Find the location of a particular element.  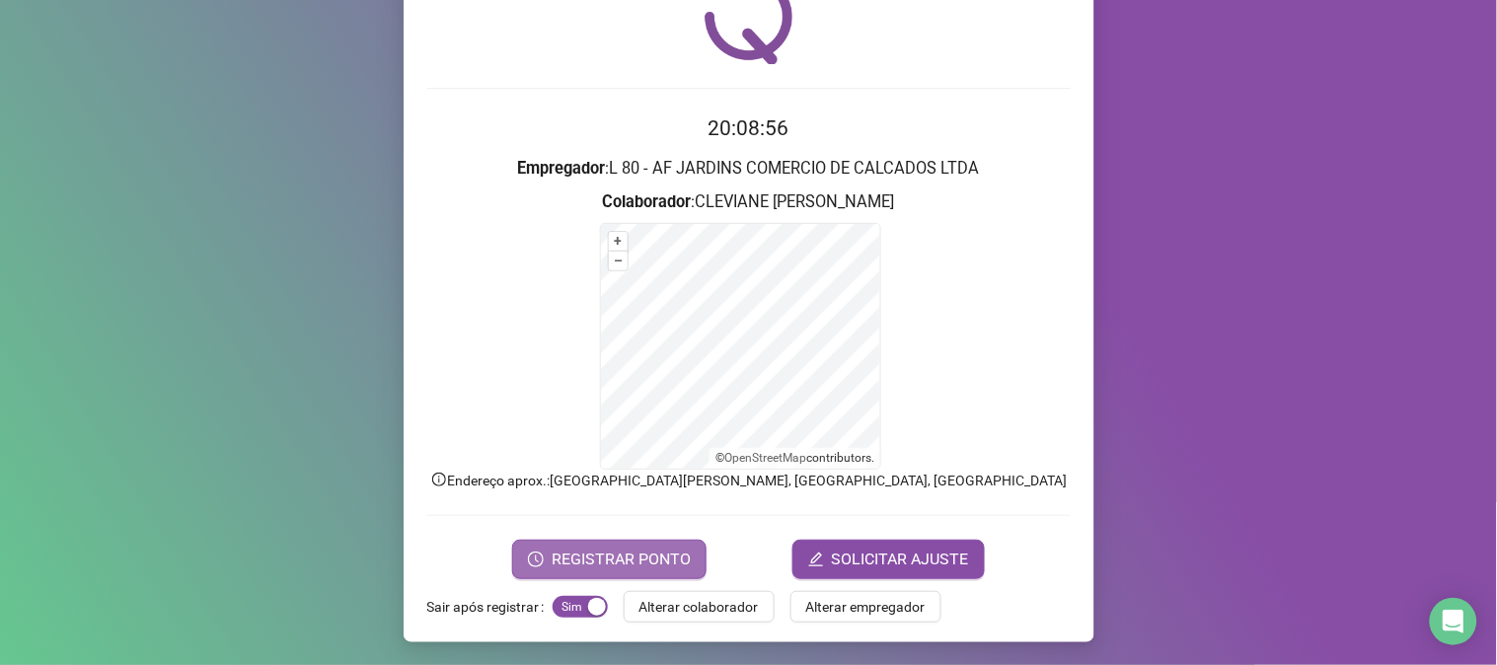

button: Alterar empregador is located at coordinates (866, 607).